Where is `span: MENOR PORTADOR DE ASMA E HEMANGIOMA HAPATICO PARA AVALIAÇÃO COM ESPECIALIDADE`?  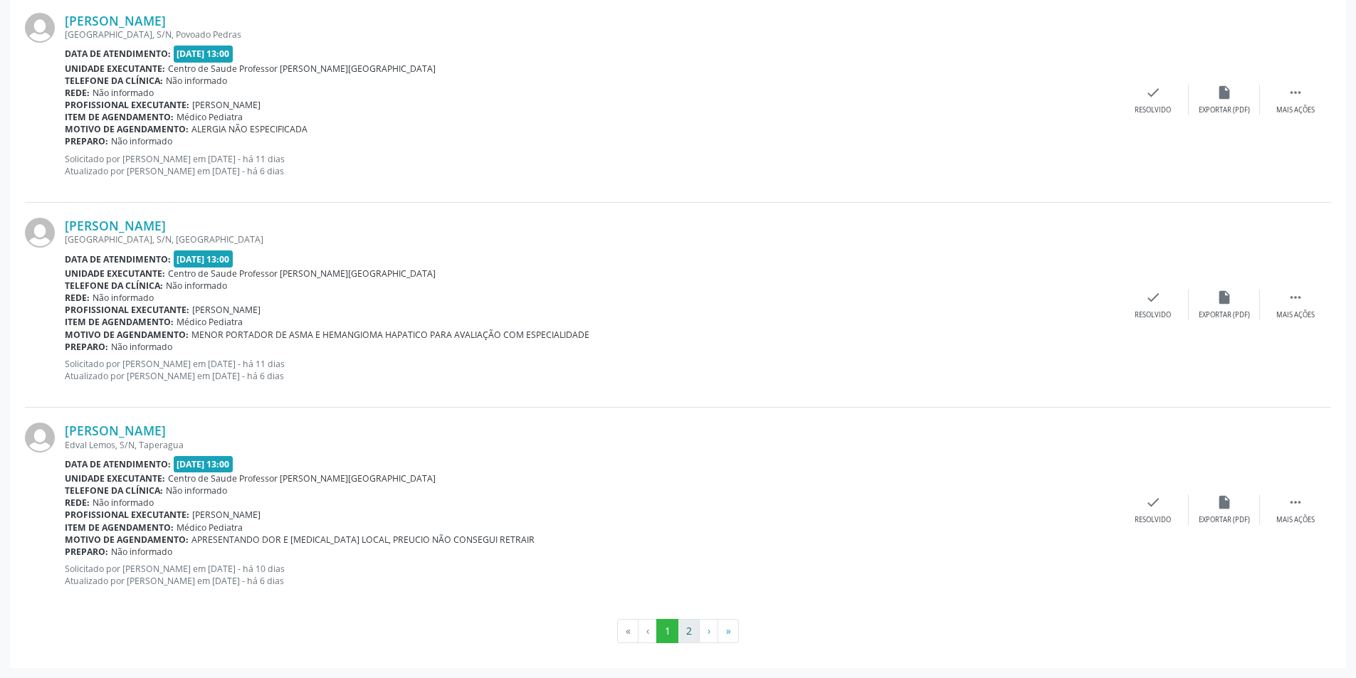
span: MENOR PORTADOR DE ASMA E HEMANGIOMA HAPATICO PARA AVALIAÇÃO COM ESPECIALIDADE is located at coordinates (390, 335).